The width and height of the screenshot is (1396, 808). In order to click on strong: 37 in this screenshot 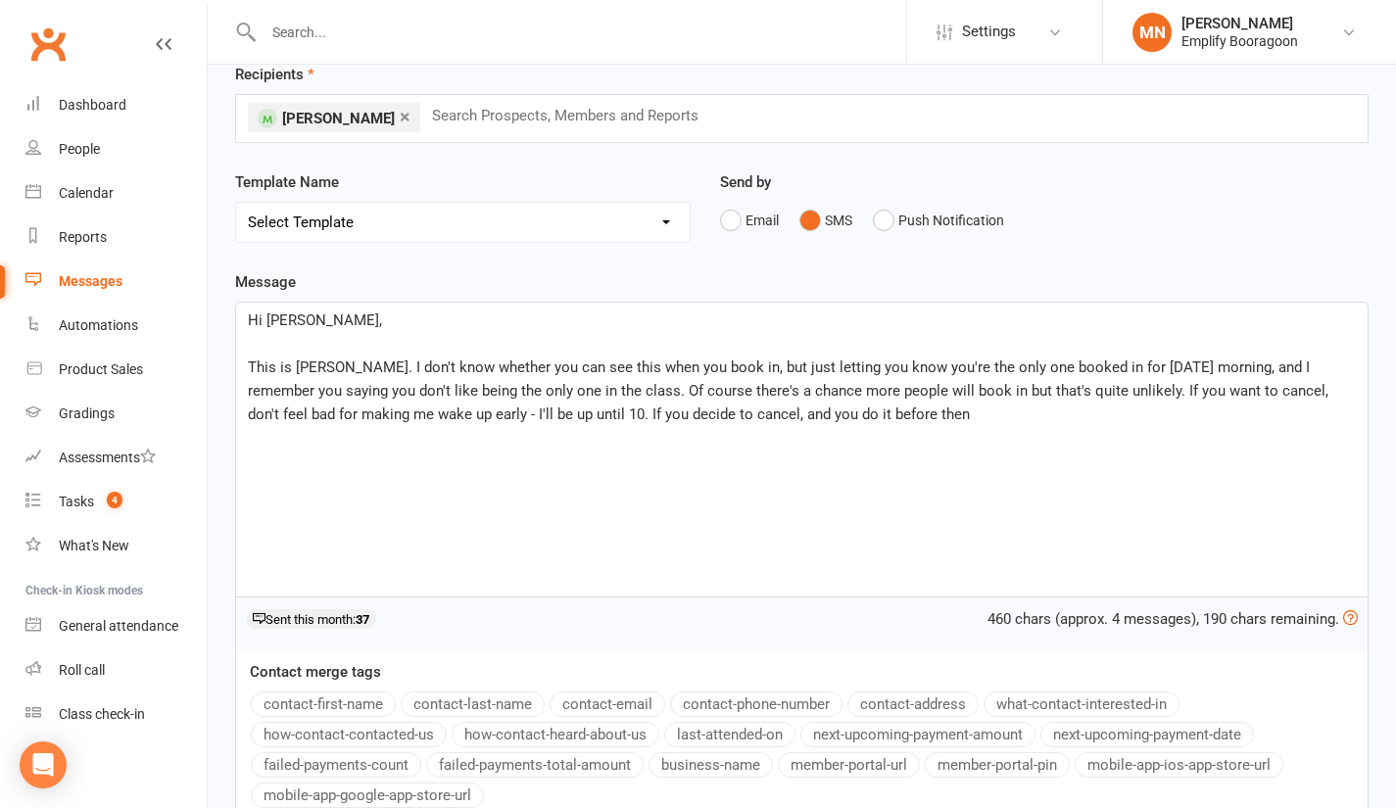, I will do `click(362, 619)`.